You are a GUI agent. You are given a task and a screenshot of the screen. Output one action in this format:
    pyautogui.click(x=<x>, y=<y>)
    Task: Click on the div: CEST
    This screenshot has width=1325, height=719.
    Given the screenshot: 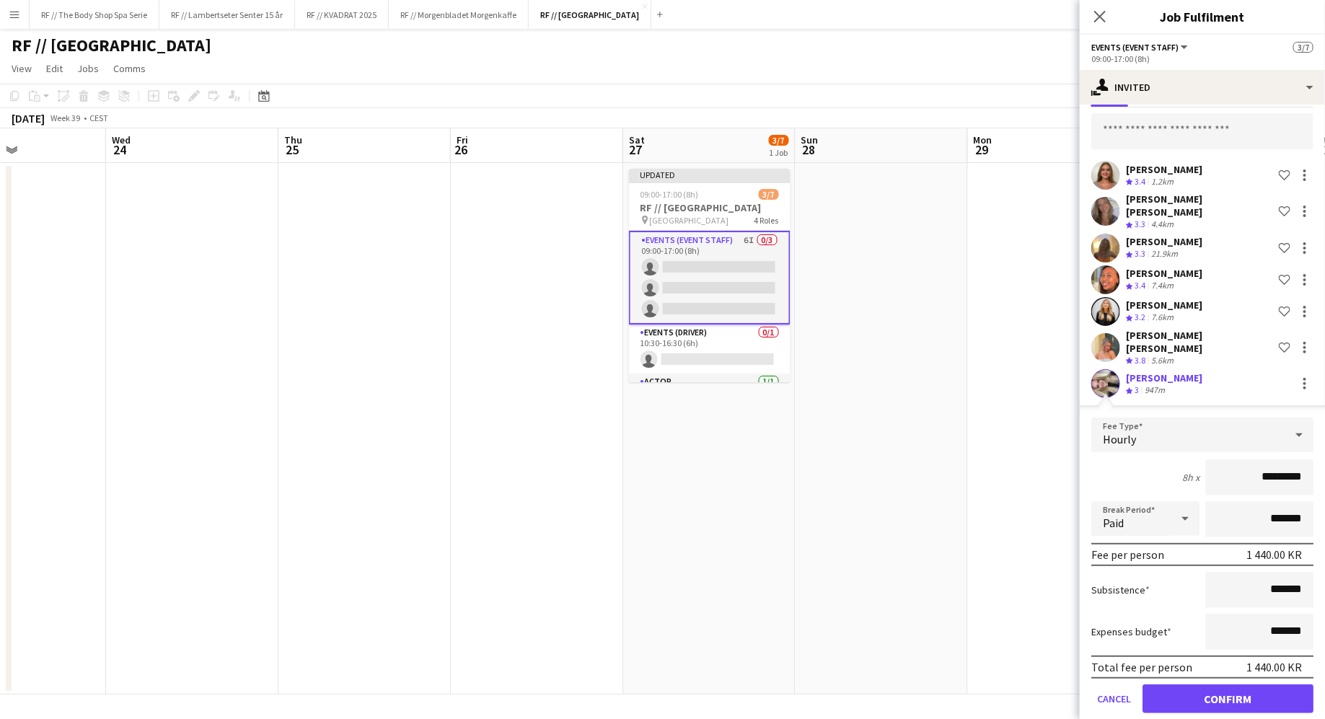 What is the action you would take?
    pyautogui.click(x=99, y=118)
    